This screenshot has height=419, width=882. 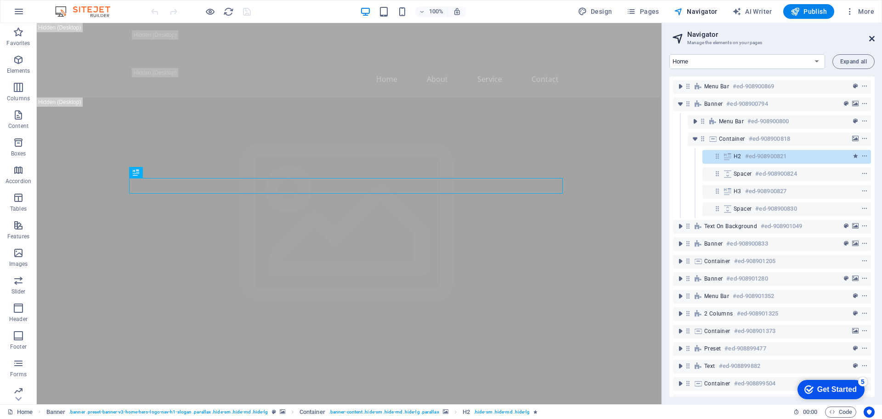 I want to click on h6: #ed-908899882, so click(x=740, y=366).